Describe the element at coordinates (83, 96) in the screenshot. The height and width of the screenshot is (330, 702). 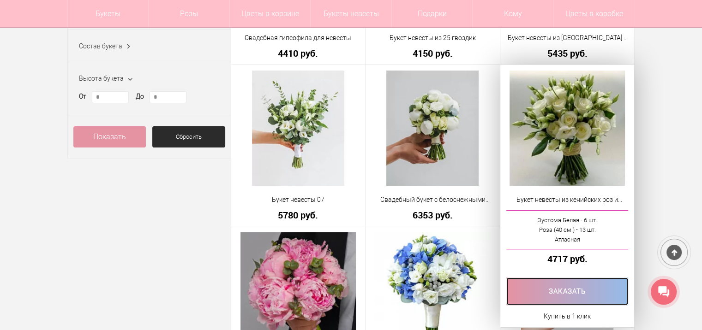
I see `label: От` at that location.